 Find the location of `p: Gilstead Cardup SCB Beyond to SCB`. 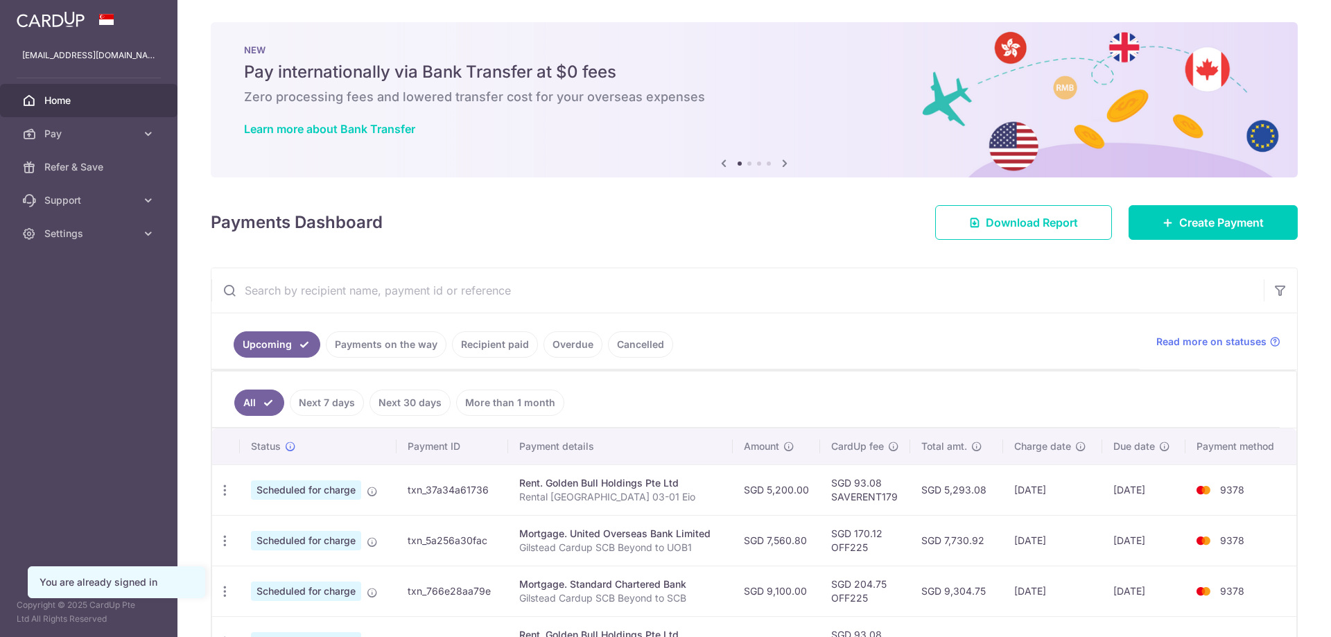

p: Gilstead Cardup SCB Beyond to SCB is located at coordinates (621, 598).